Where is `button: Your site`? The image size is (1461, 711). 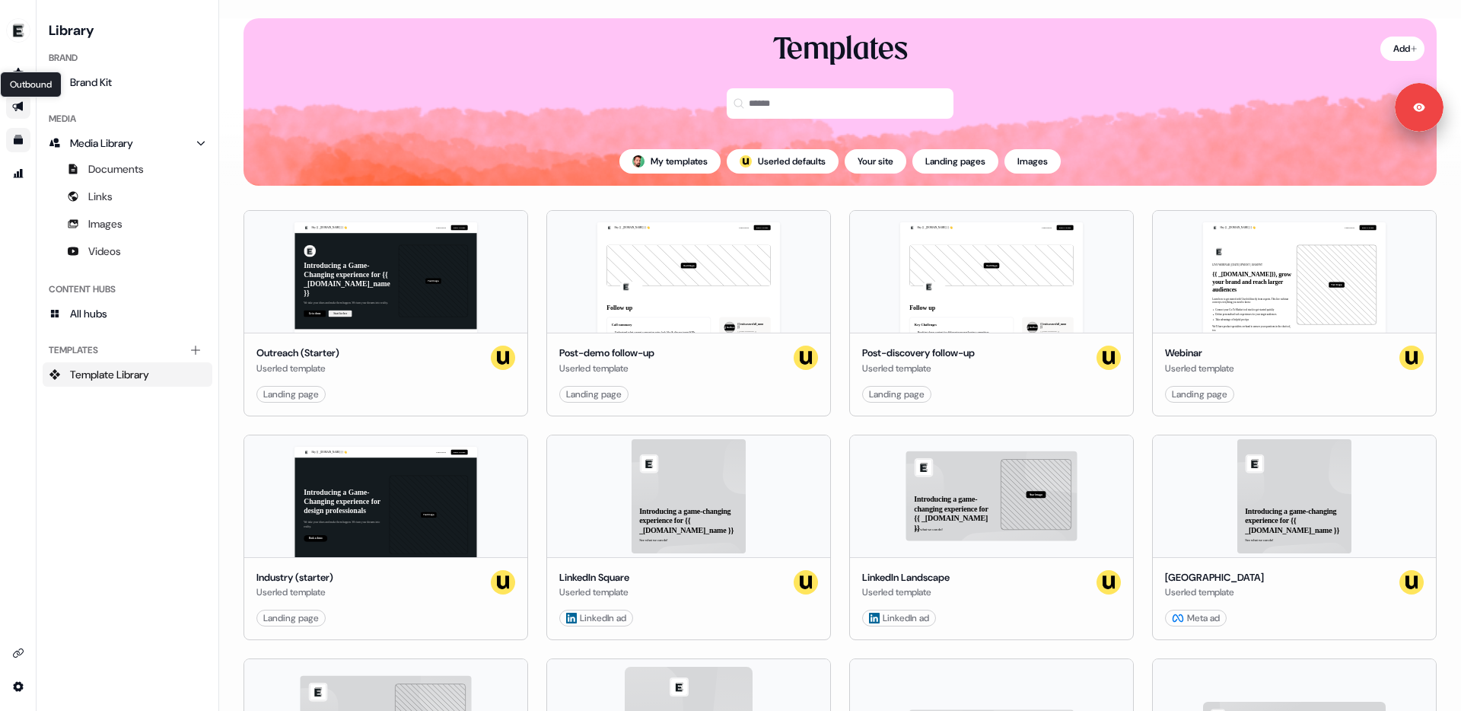
button: Your site is located at coordinates (875, 161).